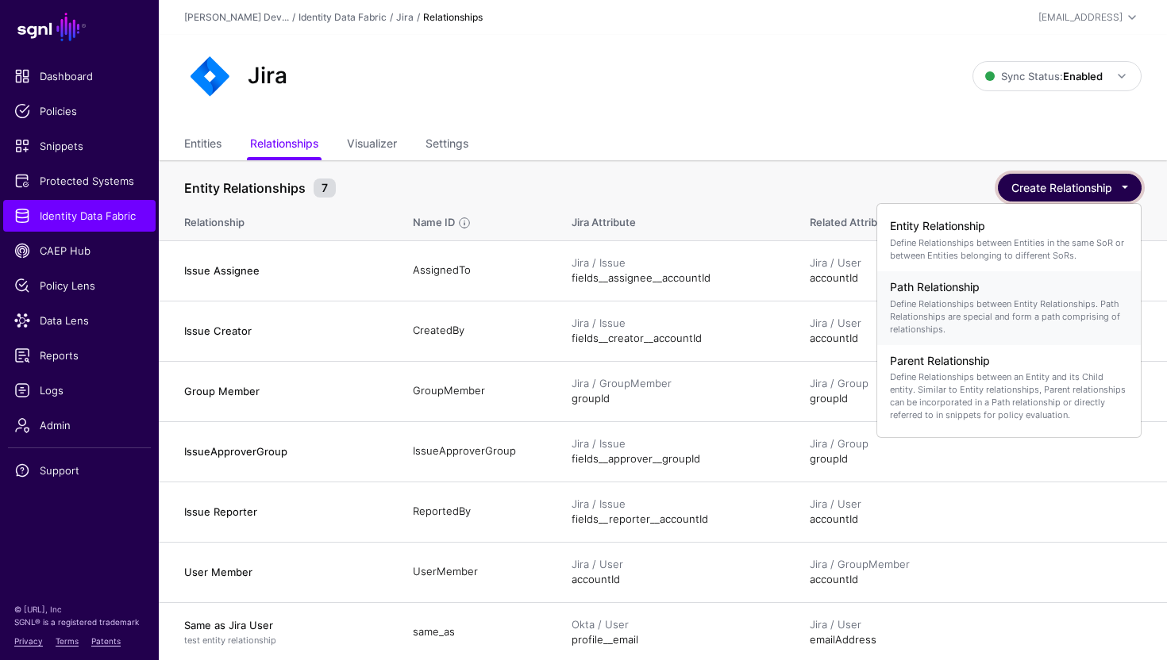  What do you see at coordinates (476, 452) in the screenshot?
I see `td: IssueApproverGroup` at bounding box center [476, 452].